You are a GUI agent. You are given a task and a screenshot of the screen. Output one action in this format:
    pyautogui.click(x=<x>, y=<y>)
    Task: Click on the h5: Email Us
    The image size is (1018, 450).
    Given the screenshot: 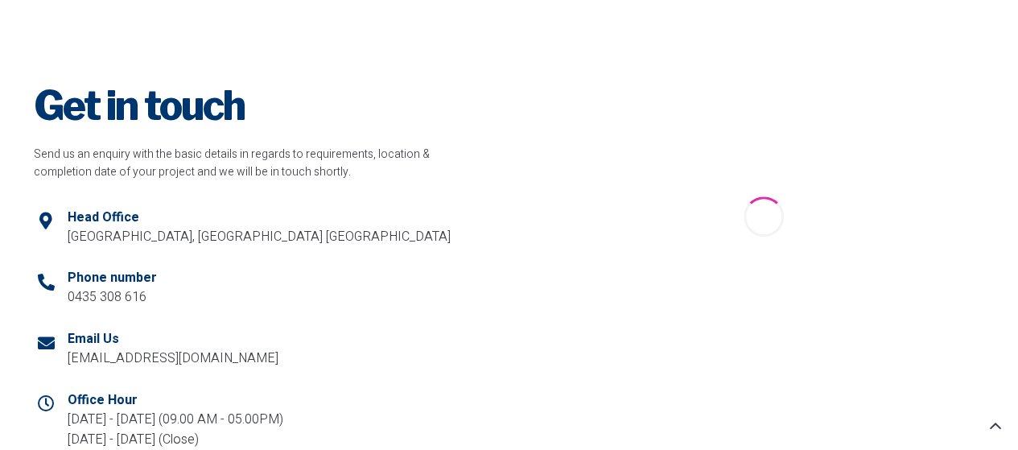 What is the action you would take?
    pyautogui.click(x=173, y=339)
    